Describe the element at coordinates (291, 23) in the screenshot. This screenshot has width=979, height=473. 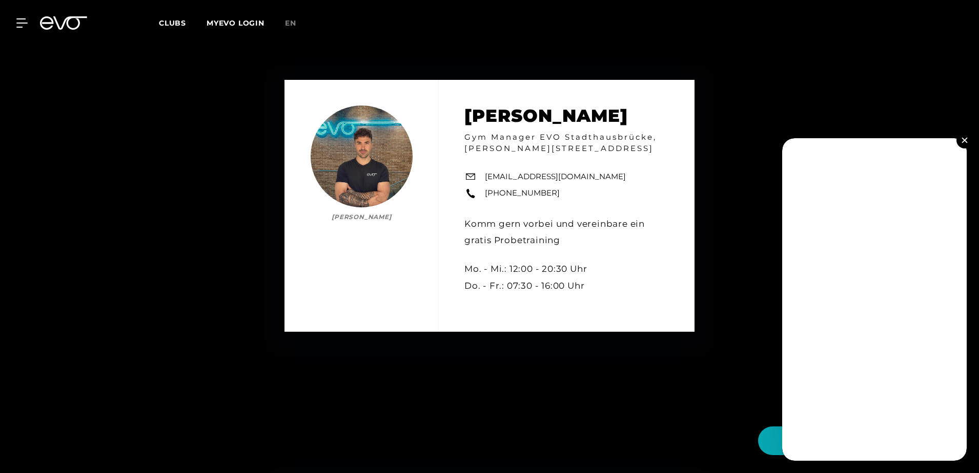
I see `span: en` at that location.